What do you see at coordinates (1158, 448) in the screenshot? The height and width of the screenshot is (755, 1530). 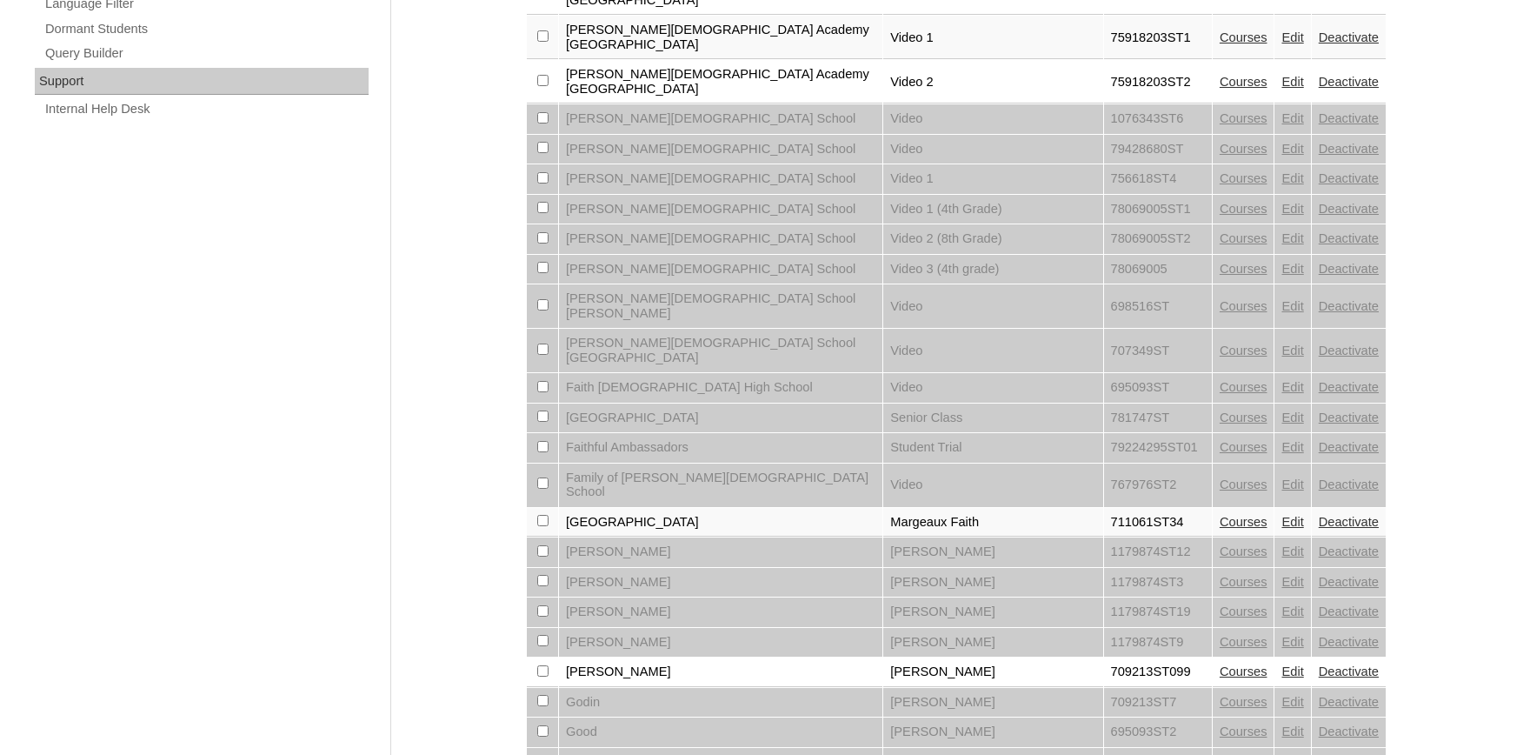 I see `td: 79224295ST01` at bounding box center [1158, 448].